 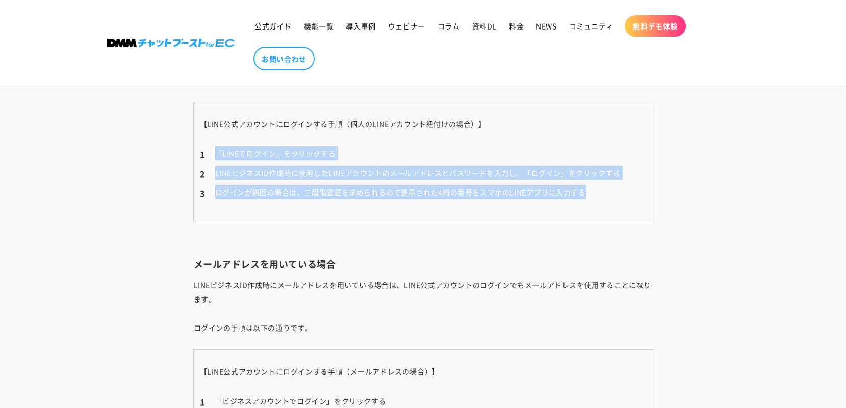 I want to click on a: 無料デモ体験, so click(x=655, y=26).